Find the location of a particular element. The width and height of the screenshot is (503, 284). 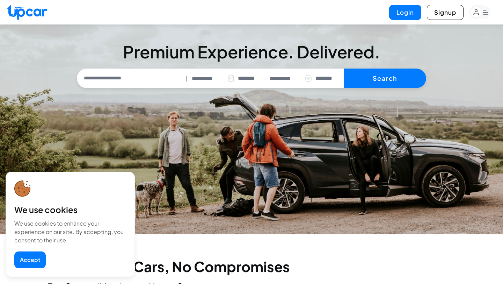

button: Accept is located at coordinates (30, 260).